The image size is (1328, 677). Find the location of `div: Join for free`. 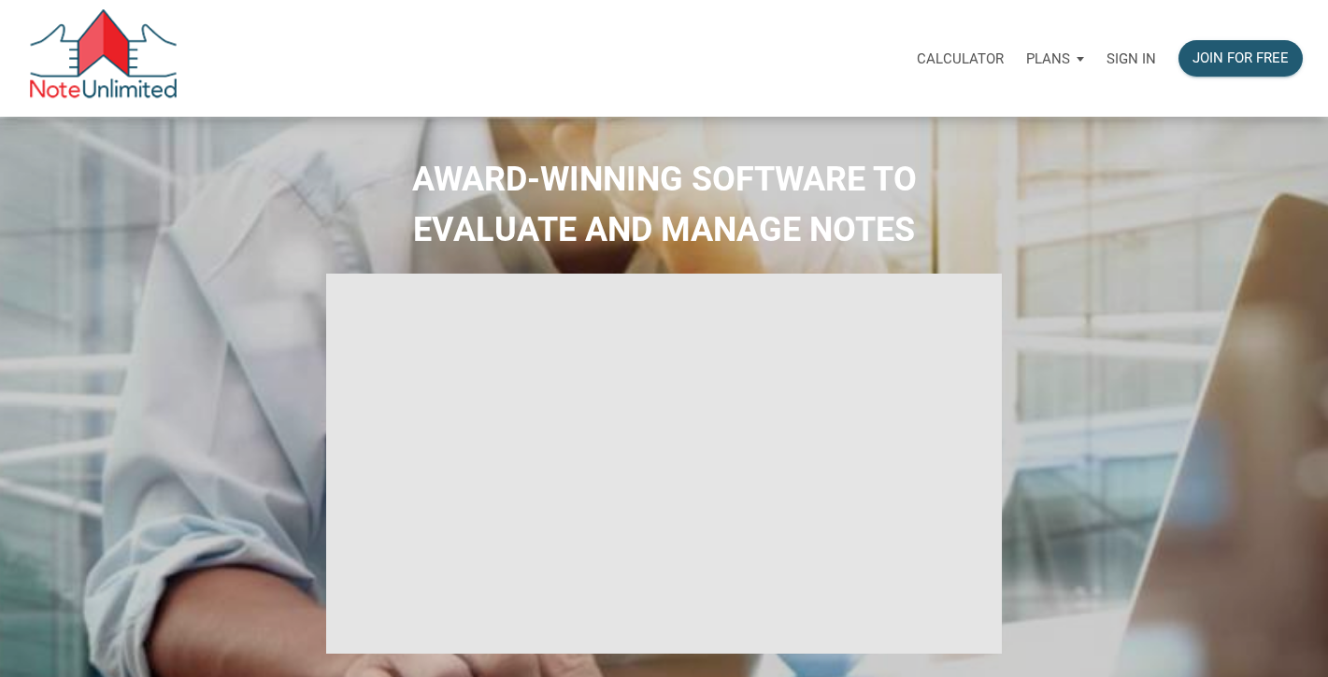

div: Join for free is located at coordinates (1240, 58).